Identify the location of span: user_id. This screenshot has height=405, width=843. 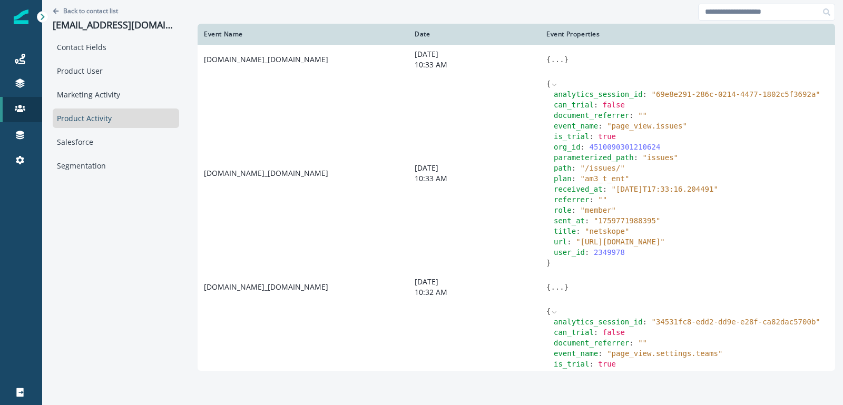
(569, 253).